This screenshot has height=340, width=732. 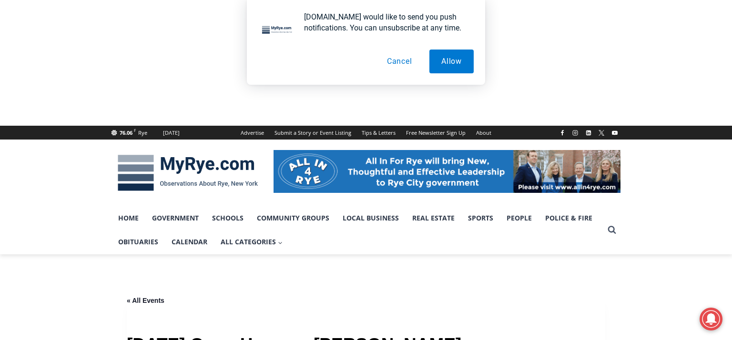 What do you see at coordinates (252, 242) in the screenshot?
I see `a: All Categories` at bounding box center [252, 242].